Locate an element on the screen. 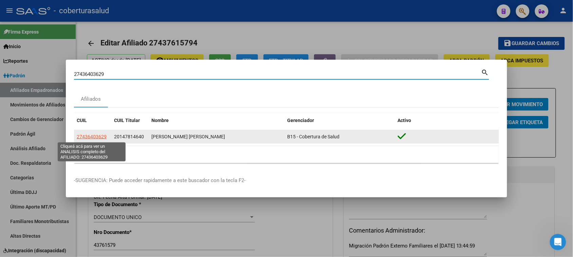  datatable-header-cell: Nombre is located at coordinates (216, 120).